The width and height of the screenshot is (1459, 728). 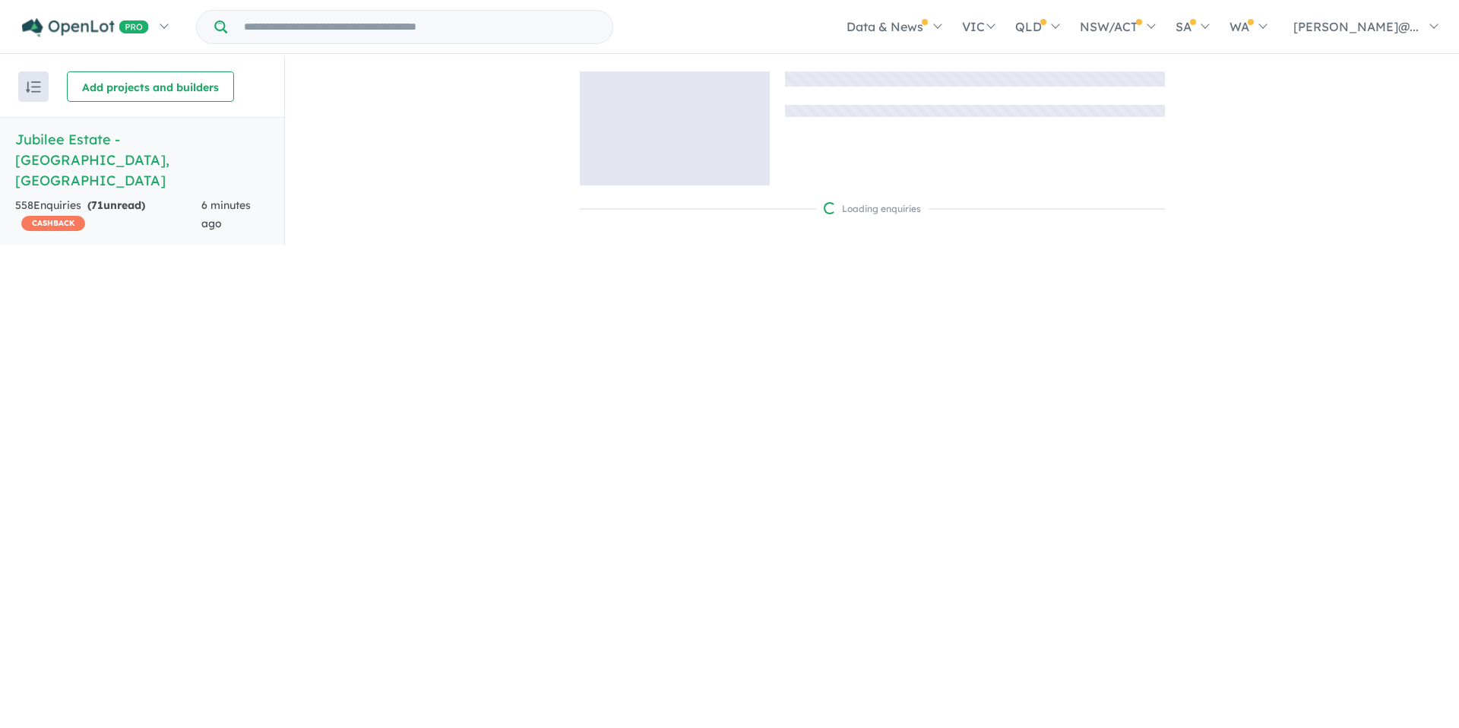 What do you see at coordinates (53, 223) in the screenshot?
I see `span: CASHBACK` at bounding box center [53, 223].